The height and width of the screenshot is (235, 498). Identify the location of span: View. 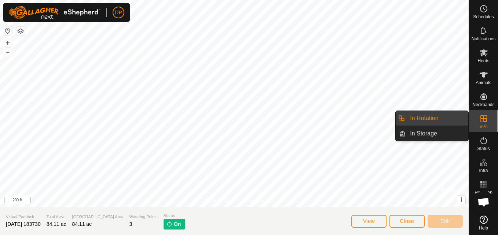
(369, 221).